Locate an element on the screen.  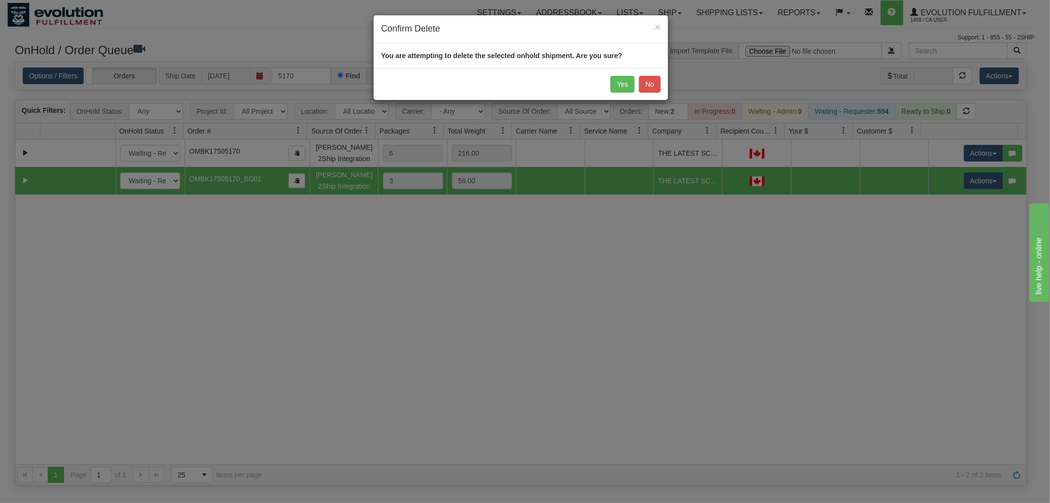
strong: You are attempting to delete the selected onhold shipment. Are you sure? is located at coordinates (502, 56).